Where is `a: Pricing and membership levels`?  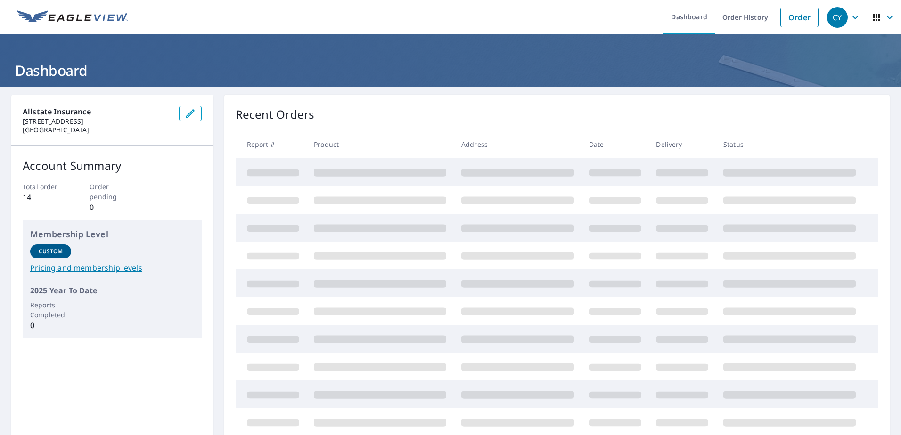
a: Pricing and membership levels is located at coordinates (112, 268).